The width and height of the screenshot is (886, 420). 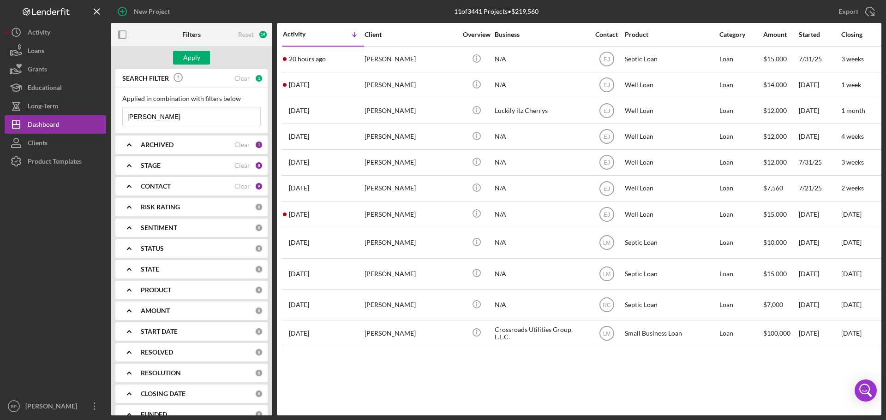 I want to click on div: Category, so click(x=740, y=35).